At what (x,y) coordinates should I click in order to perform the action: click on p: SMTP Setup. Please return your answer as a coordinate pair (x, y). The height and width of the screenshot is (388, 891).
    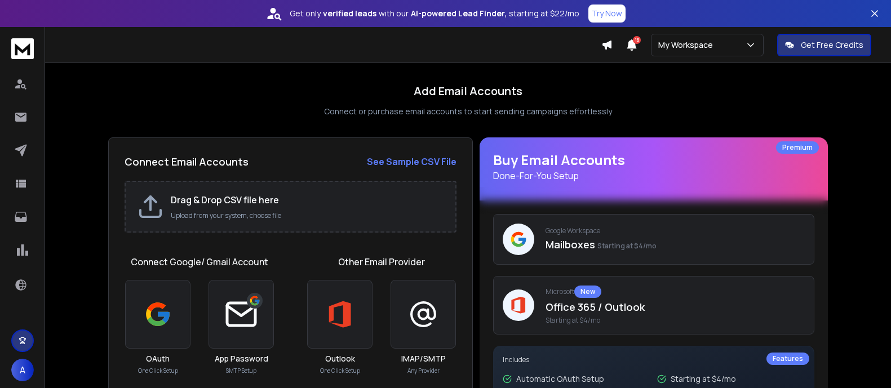
    Looking at the image, I should click on (241, 371).